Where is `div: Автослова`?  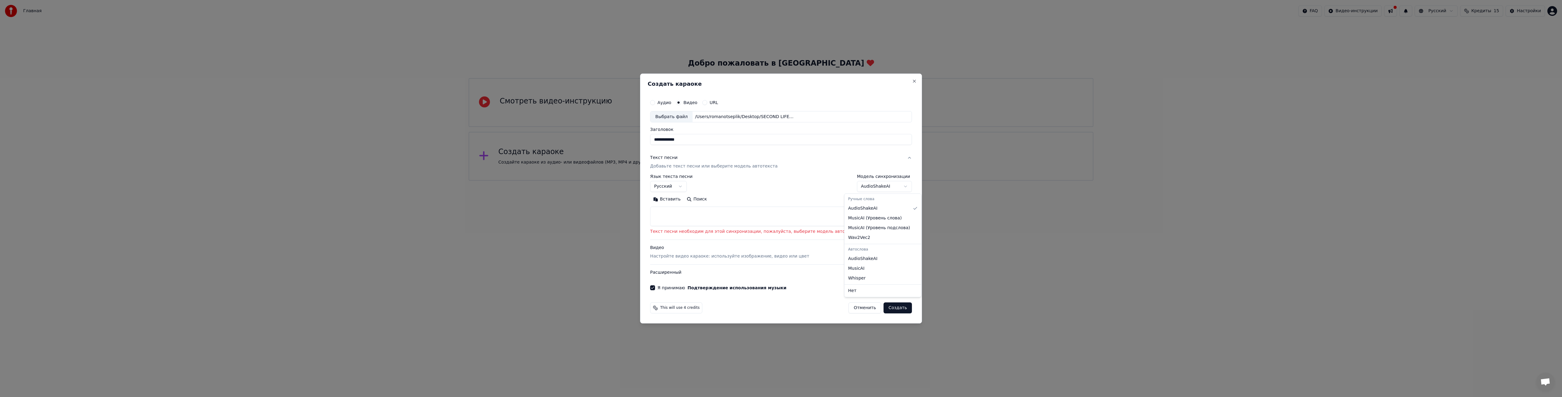 div: Автослова is located at coordinates (883, 250).